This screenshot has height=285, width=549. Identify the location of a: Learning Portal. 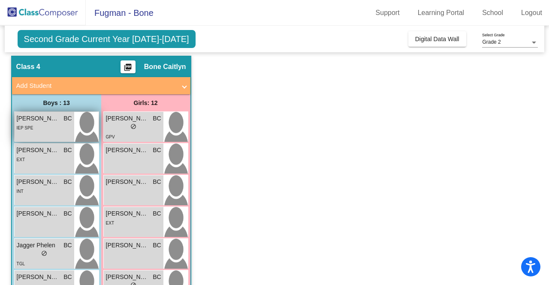
(441, 13).